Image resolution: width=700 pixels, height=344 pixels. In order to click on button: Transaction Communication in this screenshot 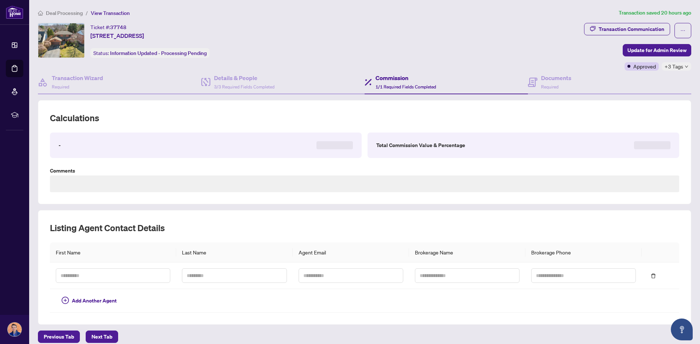, I will do `click(627, 29)`.